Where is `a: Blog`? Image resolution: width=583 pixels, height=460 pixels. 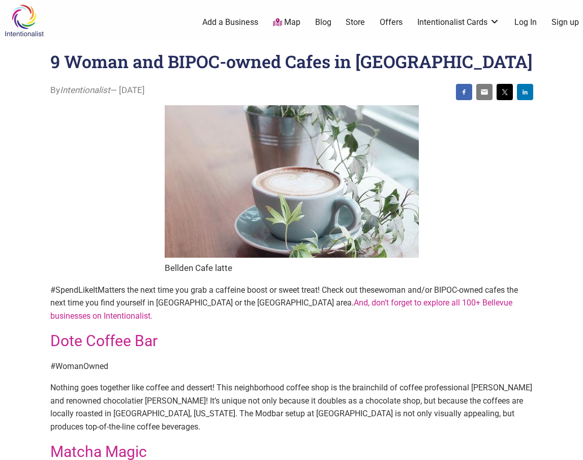
a: Blog is located at coordinates (324, 22).